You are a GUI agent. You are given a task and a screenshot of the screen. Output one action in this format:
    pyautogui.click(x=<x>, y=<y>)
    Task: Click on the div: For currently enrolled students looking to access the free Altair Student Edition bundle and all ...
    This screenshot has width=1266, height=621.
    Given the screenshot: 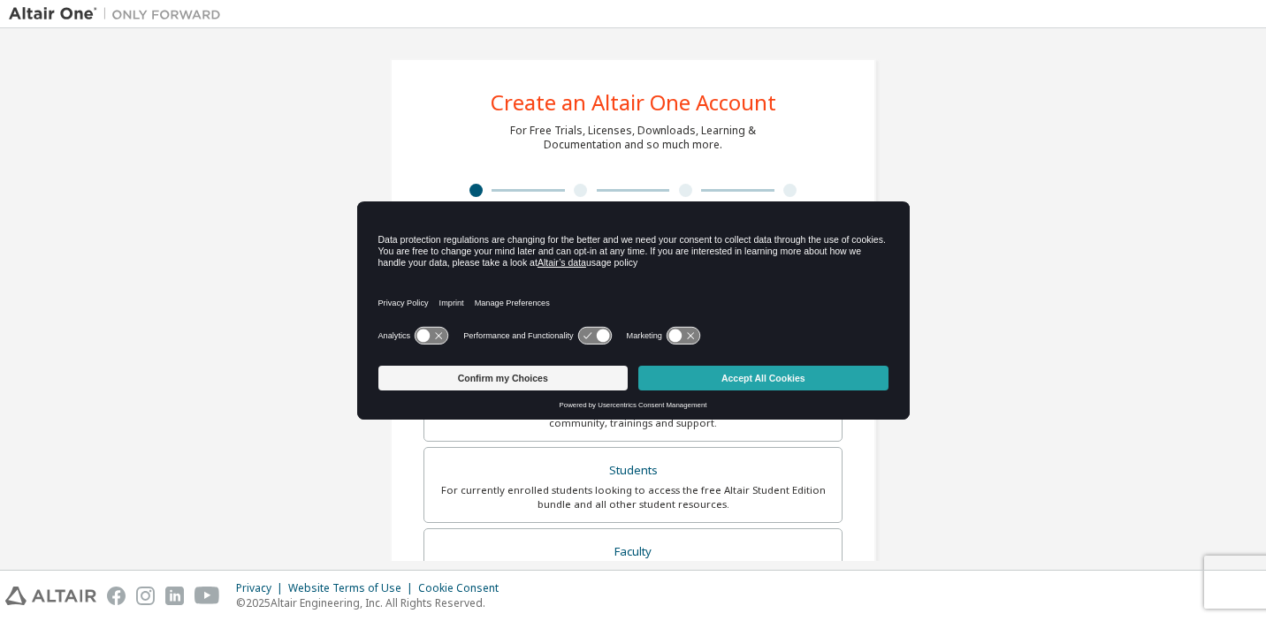 What is the action you would take?
    pyautogui.click(x=633, y=498)
    